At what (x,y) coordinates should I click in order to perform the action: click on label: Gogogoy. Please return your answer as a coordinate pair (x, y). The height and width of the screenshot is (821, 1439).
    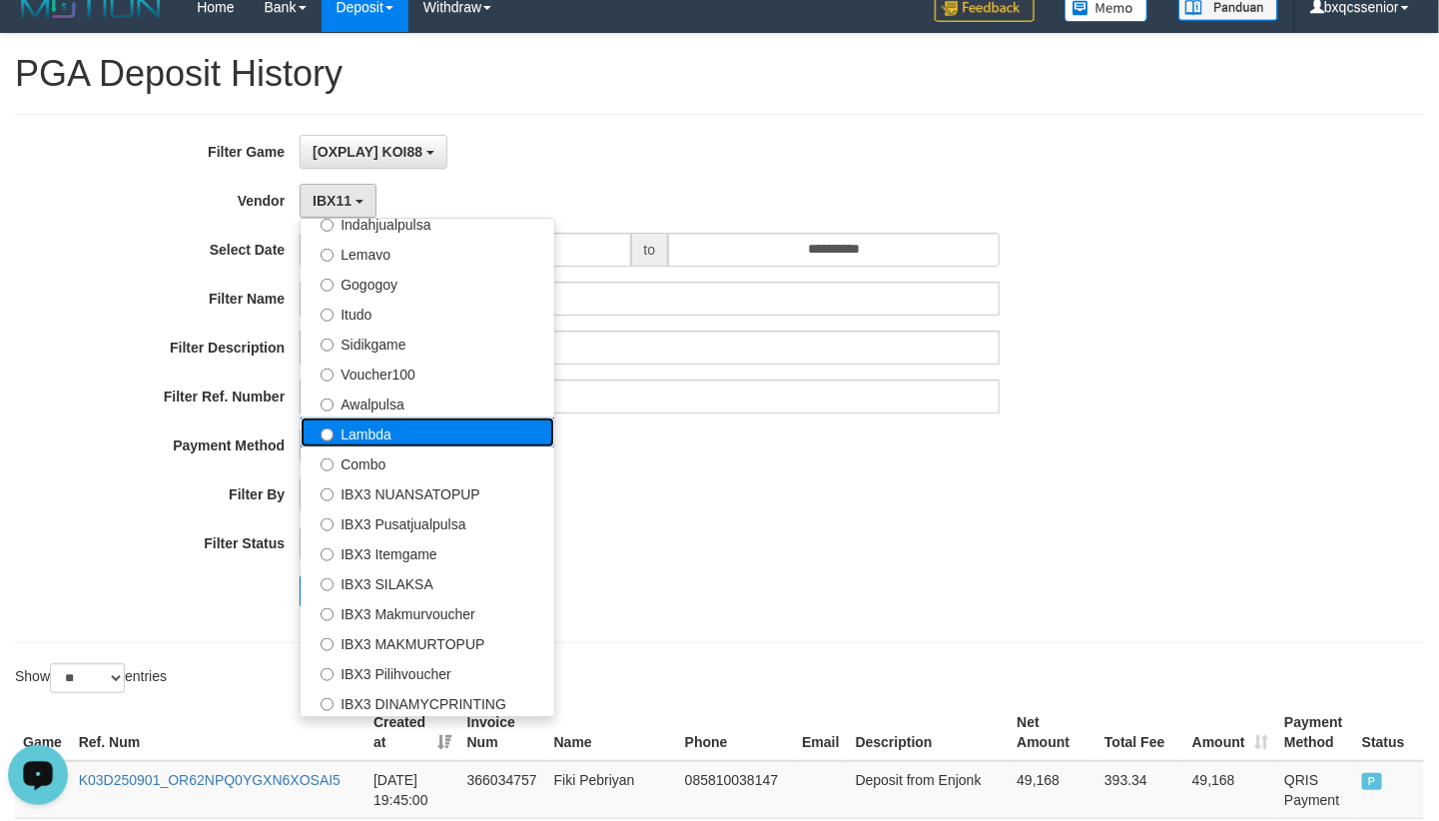
    Looking at the image, I should click on (427, 283).